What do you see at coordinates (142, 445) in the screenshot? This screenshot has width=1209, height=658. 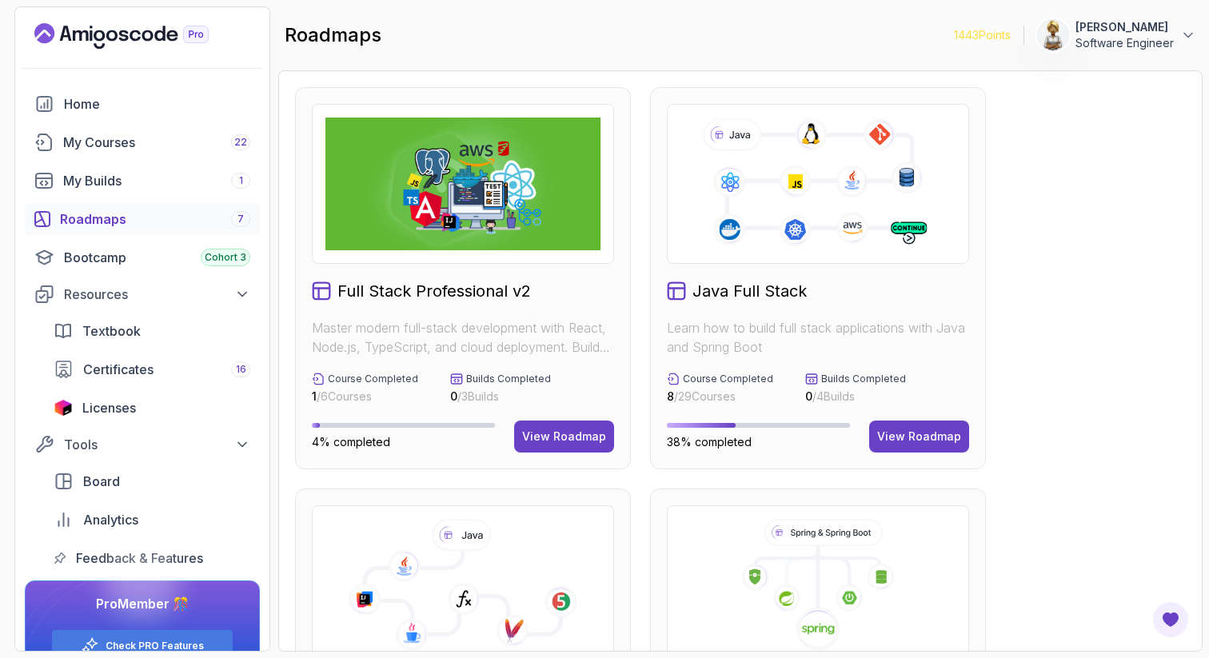 I see `button: Tools` at bounding box center [142, 445].